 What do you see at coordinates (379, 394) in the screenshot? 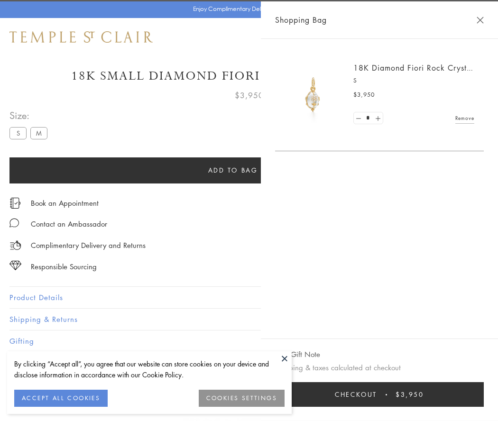
I see `button: Checkout $3,950` at bounding box center [379, 394].